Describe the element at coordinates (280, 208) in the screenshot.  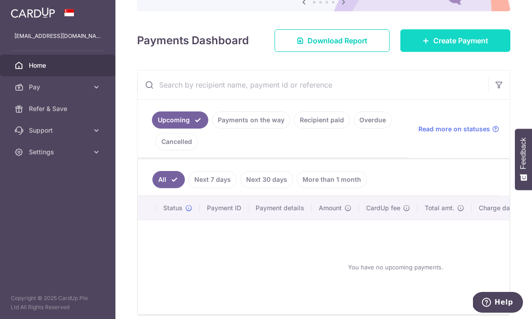
I see `th: Payment details` at that location.